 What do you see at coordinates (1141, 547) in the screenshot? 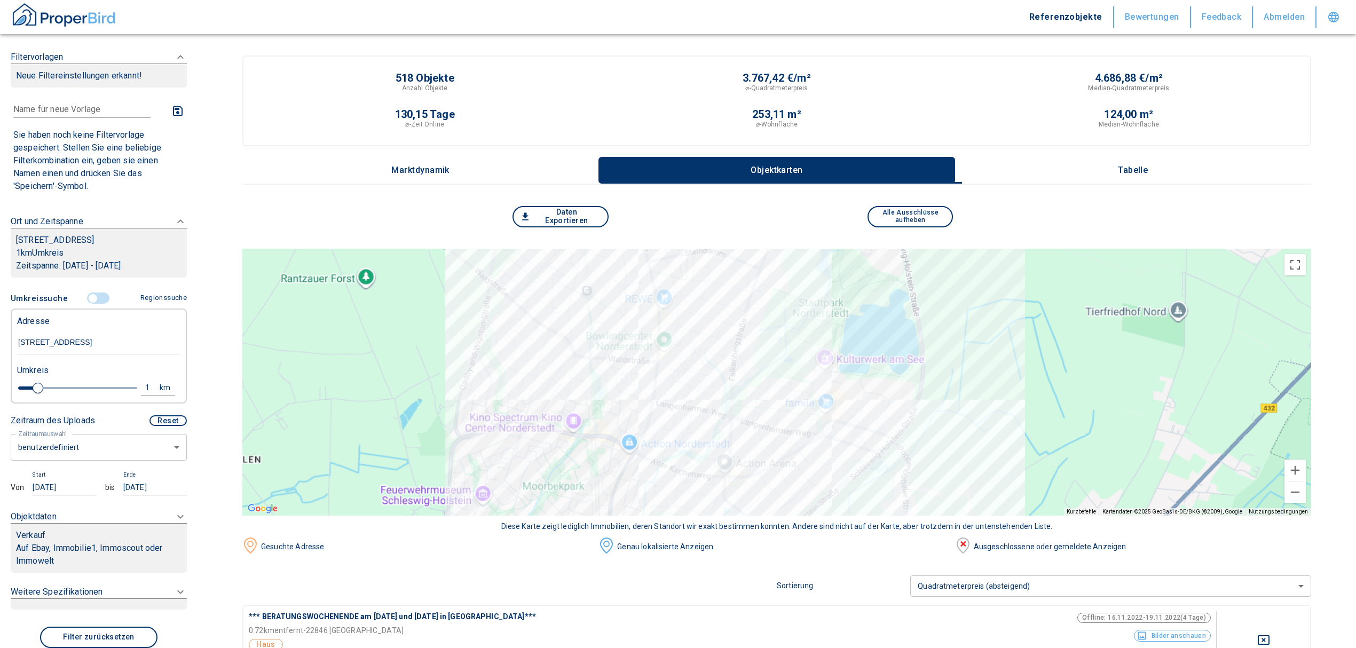
I see `div: Ausgeschlossene oder gemeldete Anzeigen` at bounding box center [1141, 547].